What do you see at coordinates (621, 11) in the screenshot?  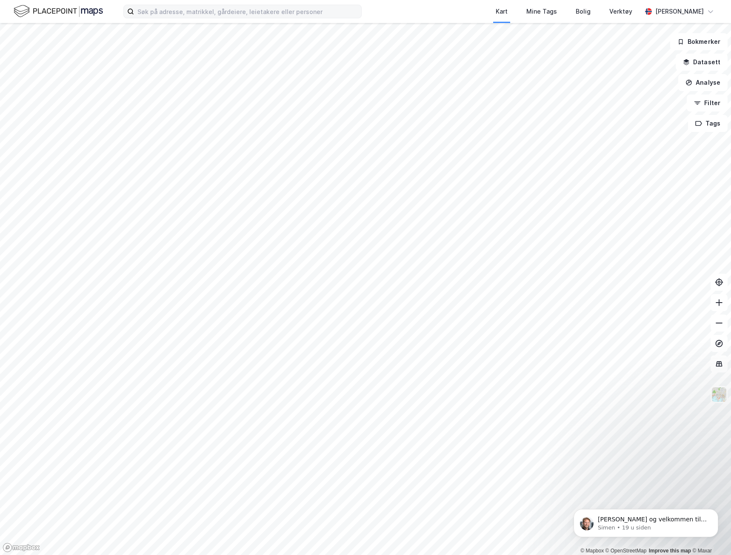 I see `div: Verktøy` at bounding box center [621, 11].